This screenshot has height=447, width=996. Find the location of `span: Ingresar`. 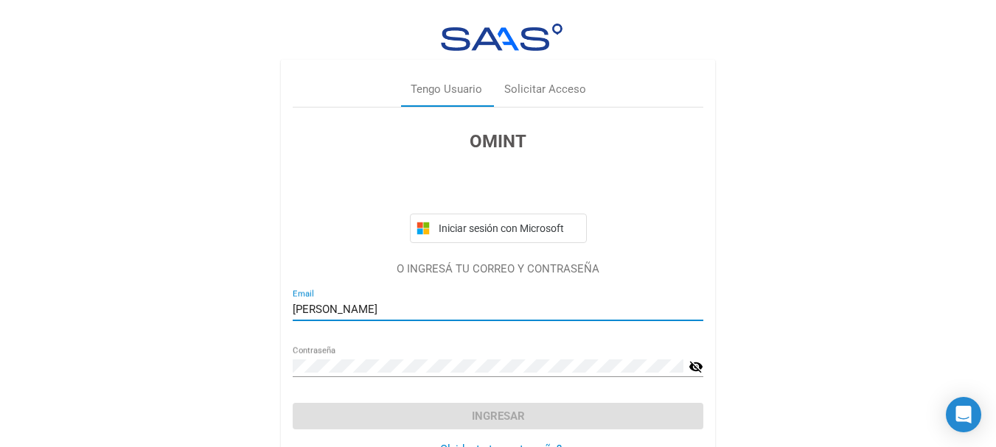

span: Ingresar is located at coordinates (498, 417).